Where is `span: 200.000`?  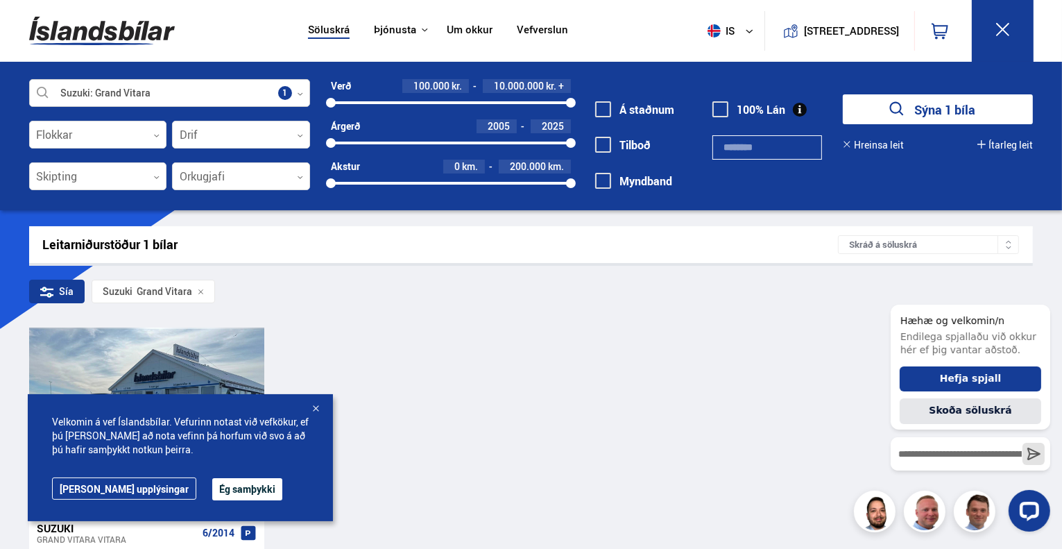 span: 200.000 is located at coordinates (528, 166).